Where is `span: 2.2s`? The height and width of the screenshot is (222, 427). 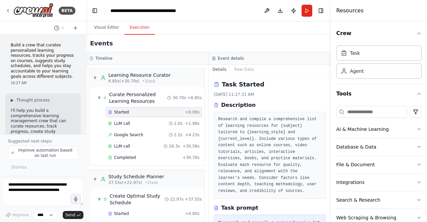 span: 2.2s is located at coordinates (178, 135).